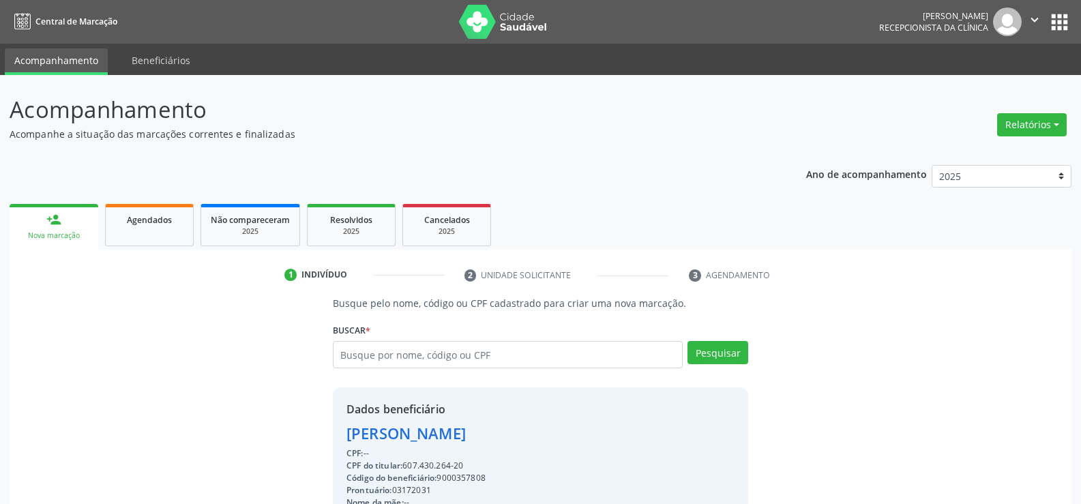 The width and height of the screenshot is (1081, 504). Describe the element at coordinates (324, 275) in the screenshot. I see `div: Indivíduo` at that location.